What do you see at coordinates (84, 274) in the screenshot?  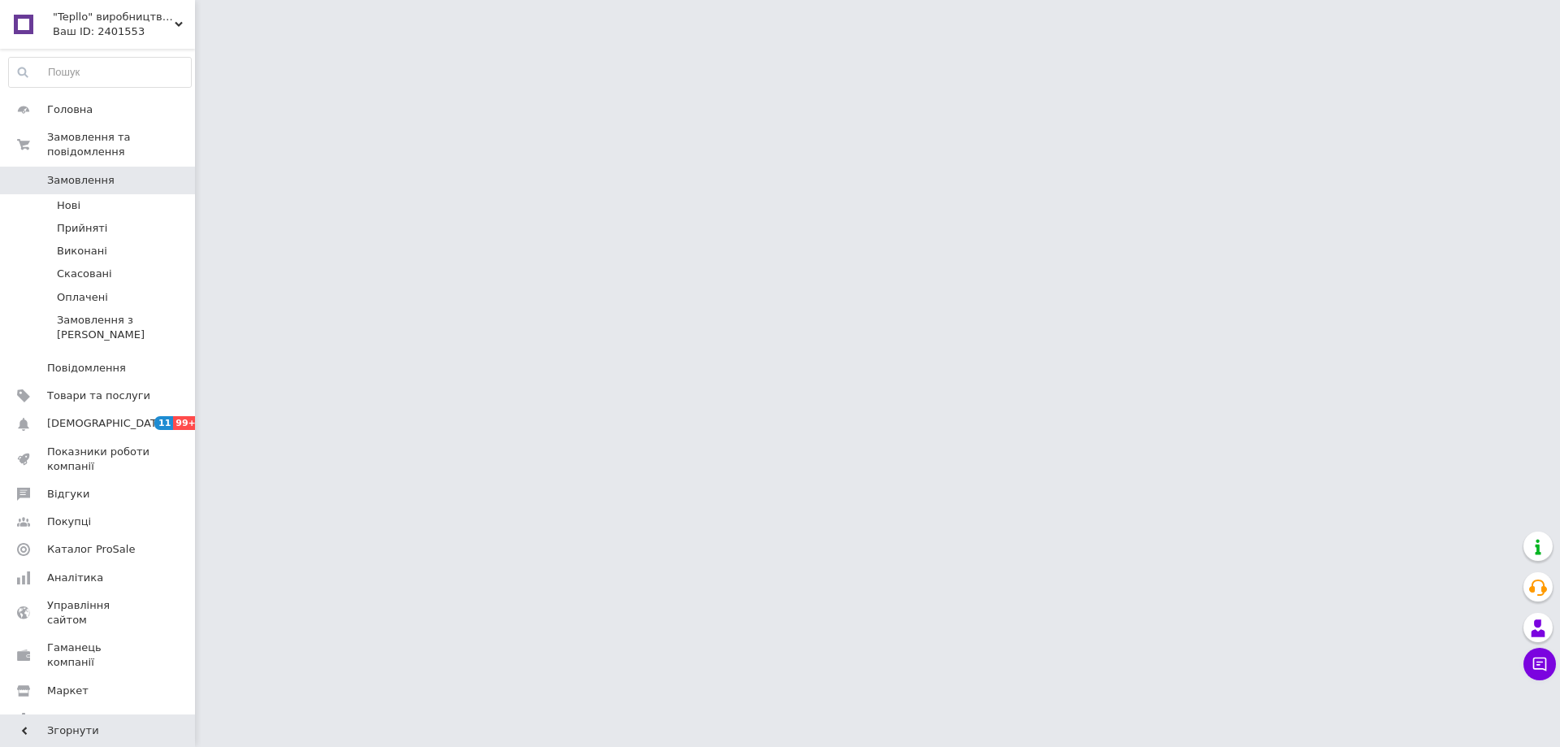 I see `span: Скасовані` at bounding box center [84, 274].